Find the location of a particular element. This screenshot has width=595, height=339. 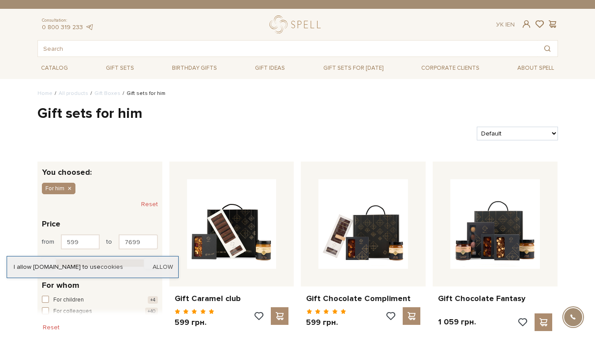

a: cookies is located at coordinates (112, 266).